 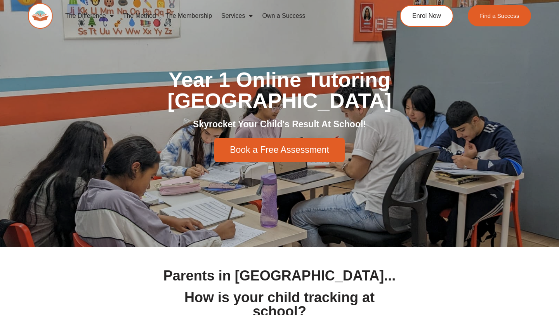 I want to click on h2: Skyrocket Your Child's Result At School!, so click(x=279, y=125).